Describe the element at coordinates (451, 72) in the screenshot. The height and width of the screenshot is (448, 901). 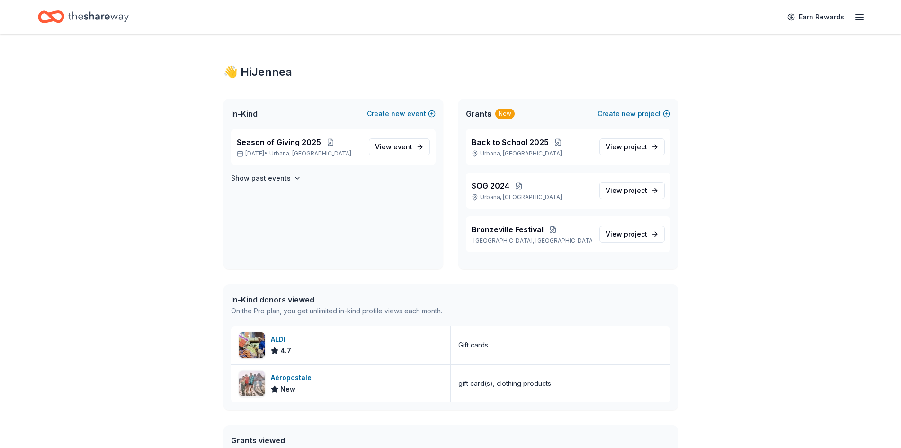
I see `div: 👋 Hi Jennea` at that location.